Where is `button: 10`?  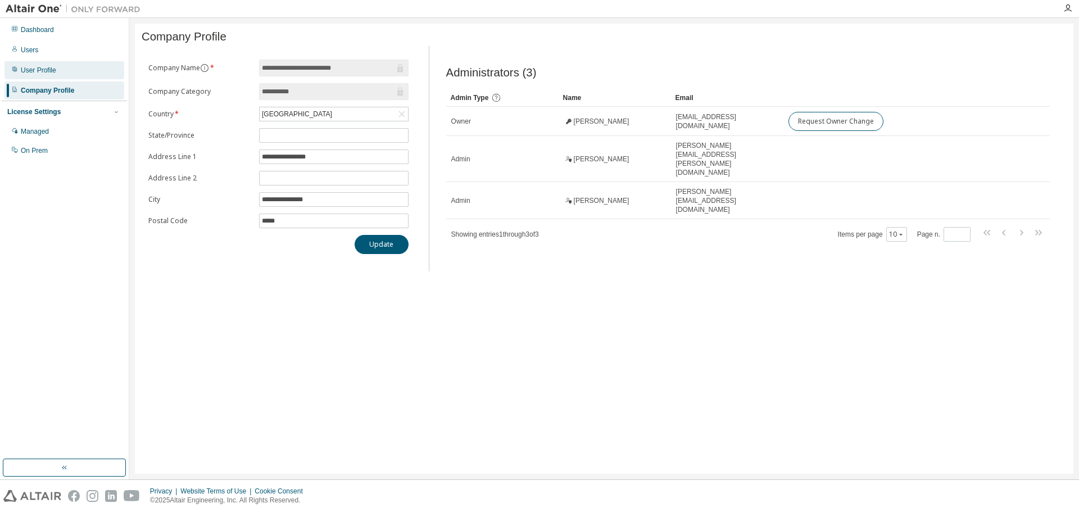 button: 10 is located at coordinates (896, 234).